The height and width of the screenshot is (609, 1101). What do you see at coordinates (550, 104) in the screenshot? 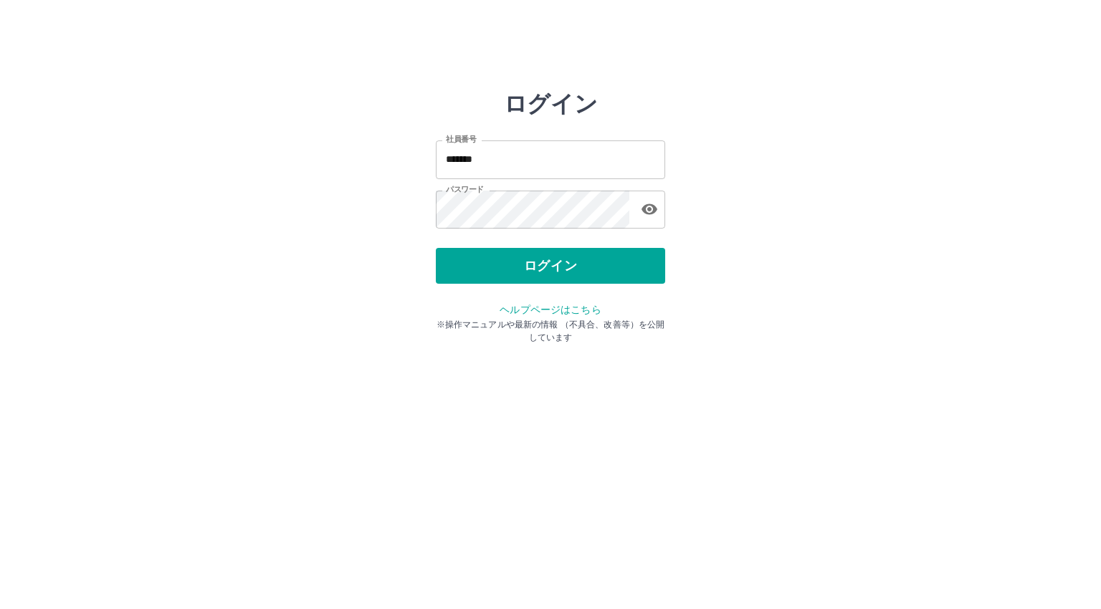
I see `h2: ログイン` at bounding box center [550, 104].